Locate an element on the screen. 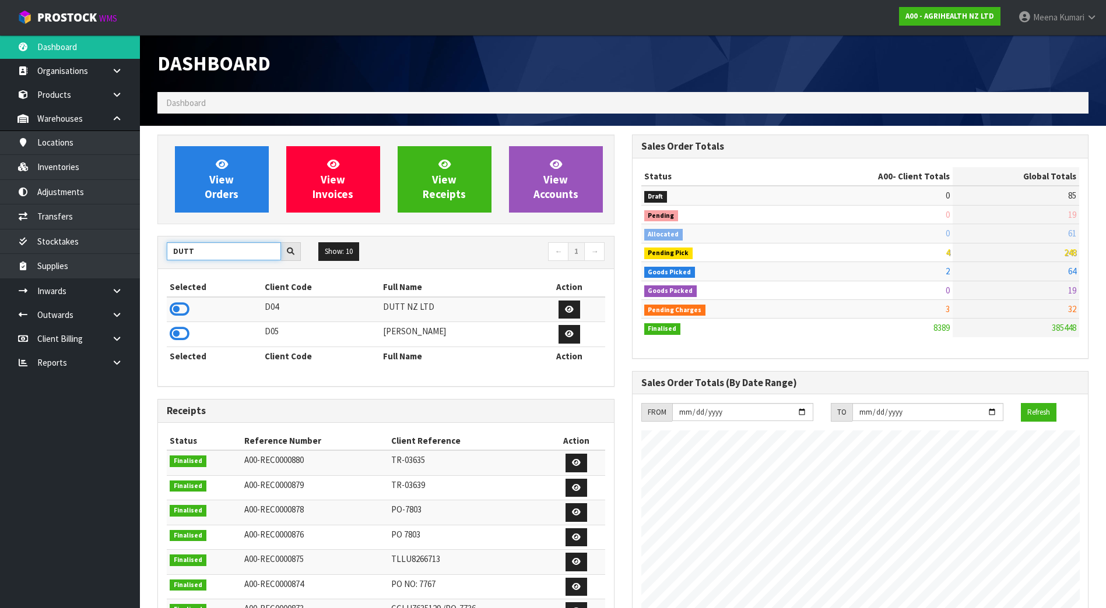  a: A00 - AGRIHEALTH NZ LTD is located at coordinates (949, 16).